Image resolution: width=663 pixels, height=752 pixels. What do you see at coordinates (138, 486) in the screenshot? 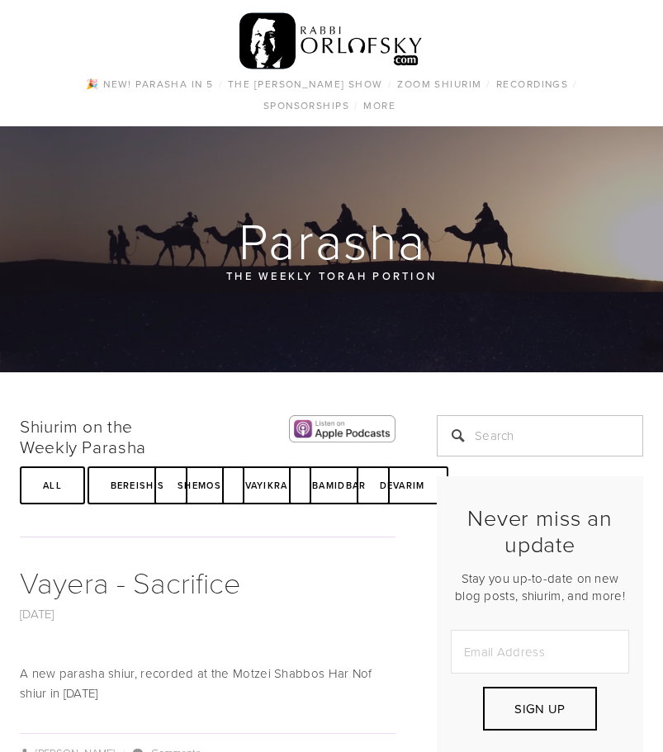
I see `a: Bereishis` at bounding box center [138, 486].